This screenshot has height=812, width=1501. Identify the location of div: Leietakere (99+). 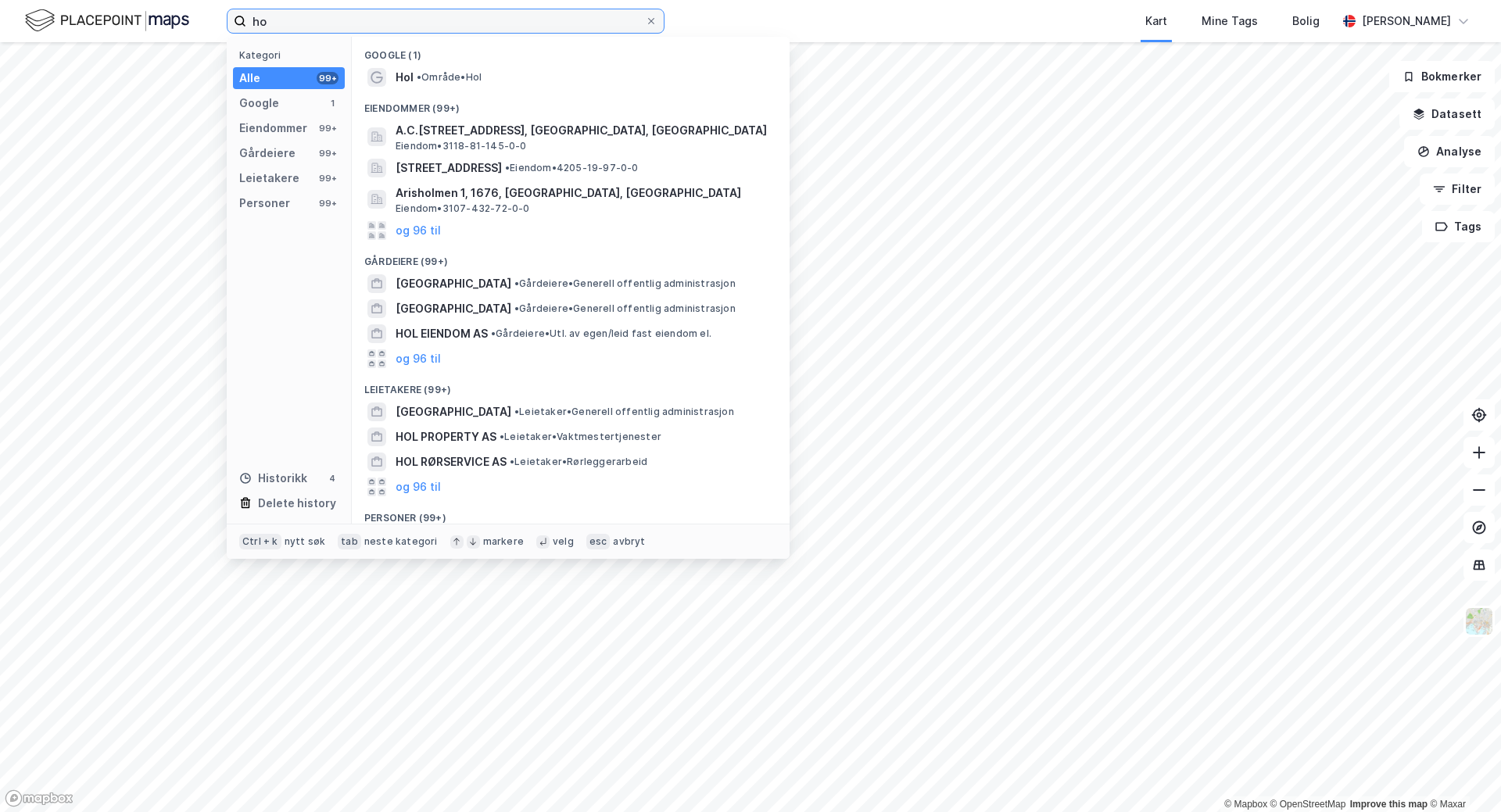
(570, 386).